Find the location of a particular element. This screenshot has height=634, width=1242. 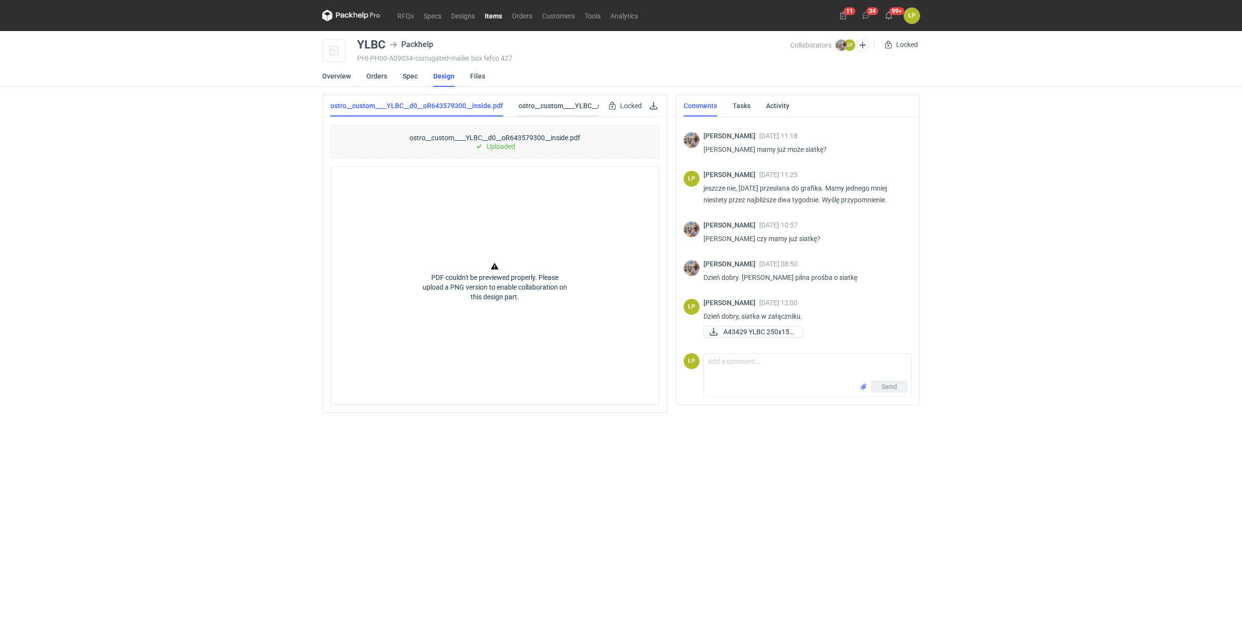

button: 34 is located at coordinates (866, 16).